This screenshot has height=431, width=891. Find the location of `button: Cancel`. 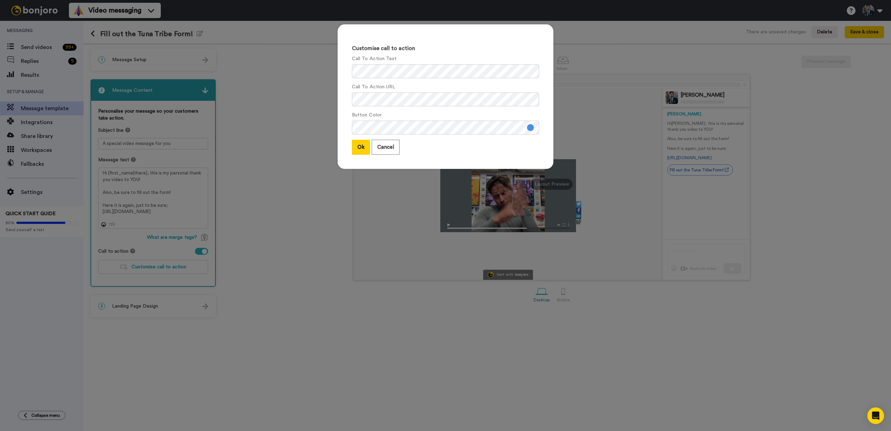

button: Cancel is located at coordinates (385, 147).